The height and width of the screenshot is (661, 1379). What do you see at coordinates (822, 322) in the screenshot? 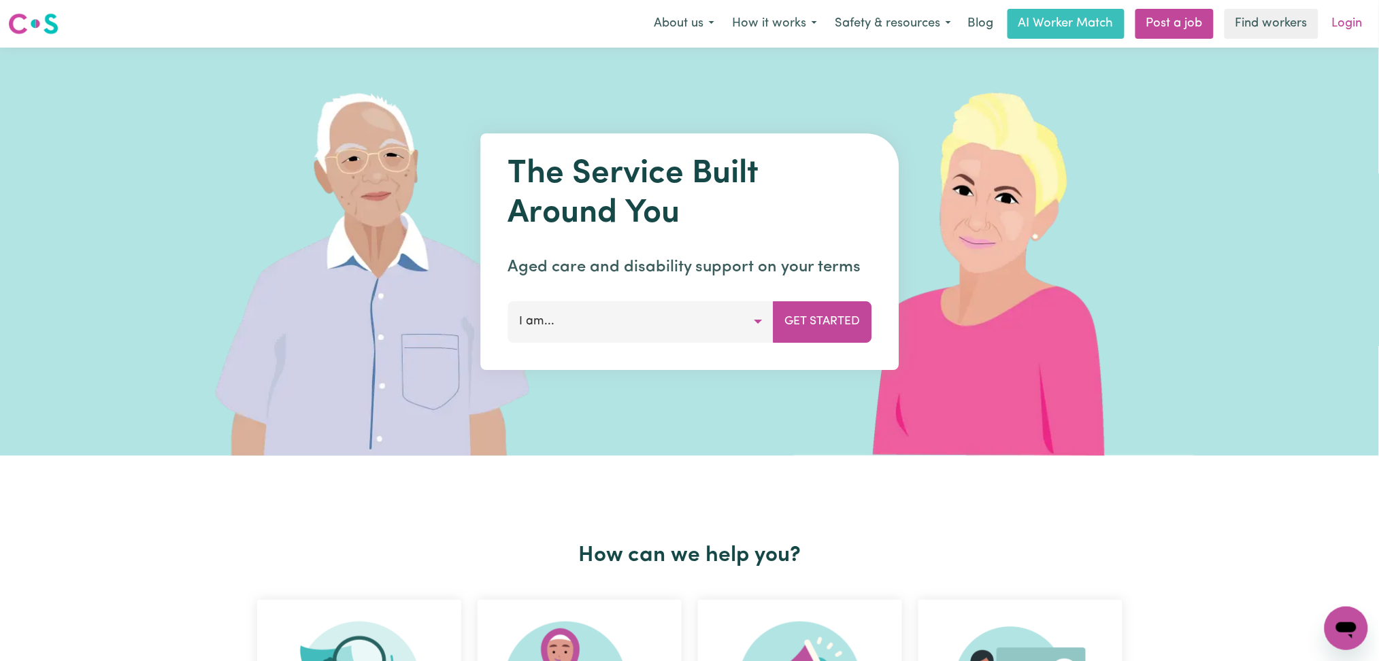
I see `button: Get Started` at bounding box center [822, 322].